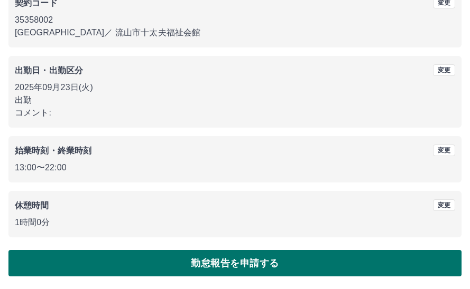 This screenshot has width=470, height=289. What do you see at coordinates (235, 113) in the screenshot?
I see `p: コメント:` at bounding box center [235, 113].